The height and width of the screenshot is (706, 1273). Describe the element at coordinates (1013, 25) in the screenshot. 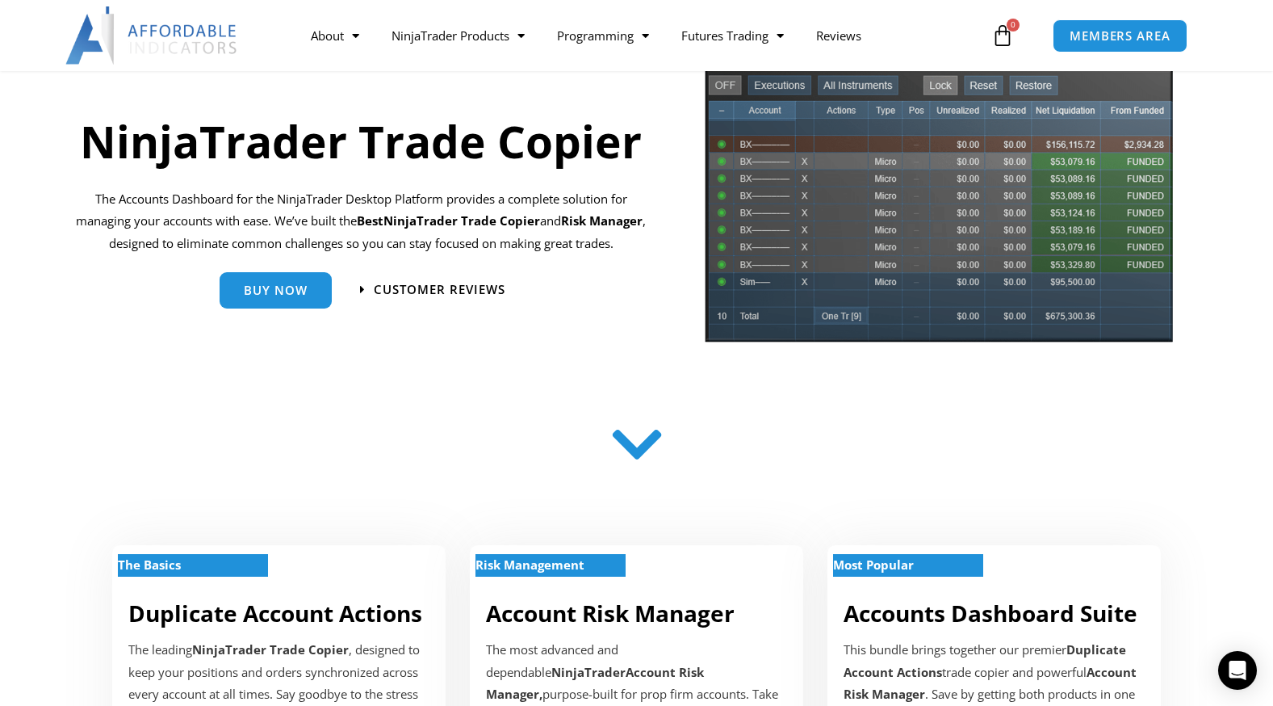

I see `span: 0` at that location.